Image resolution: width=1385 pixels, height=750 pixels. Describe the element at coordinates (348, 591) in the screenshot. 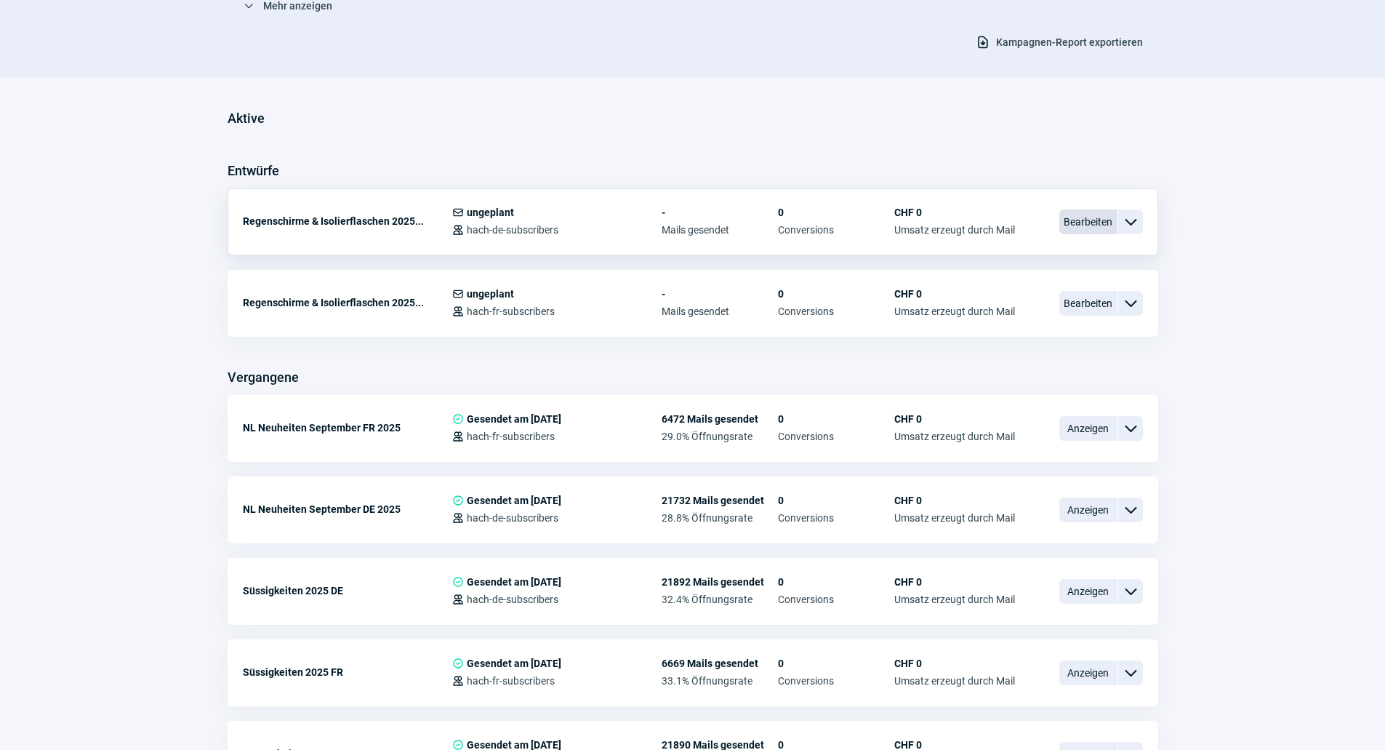

I see `div: Süssigkeiten 2025 DE` at that location.